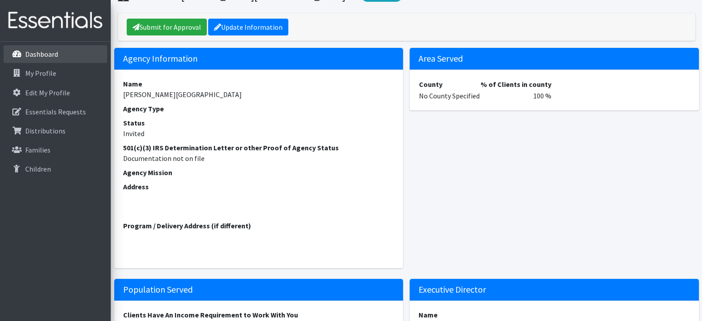 The image size is (702, 321). Describe the element at coordinates (55, 169) in the screenshot. I see `a: Children` at that location.